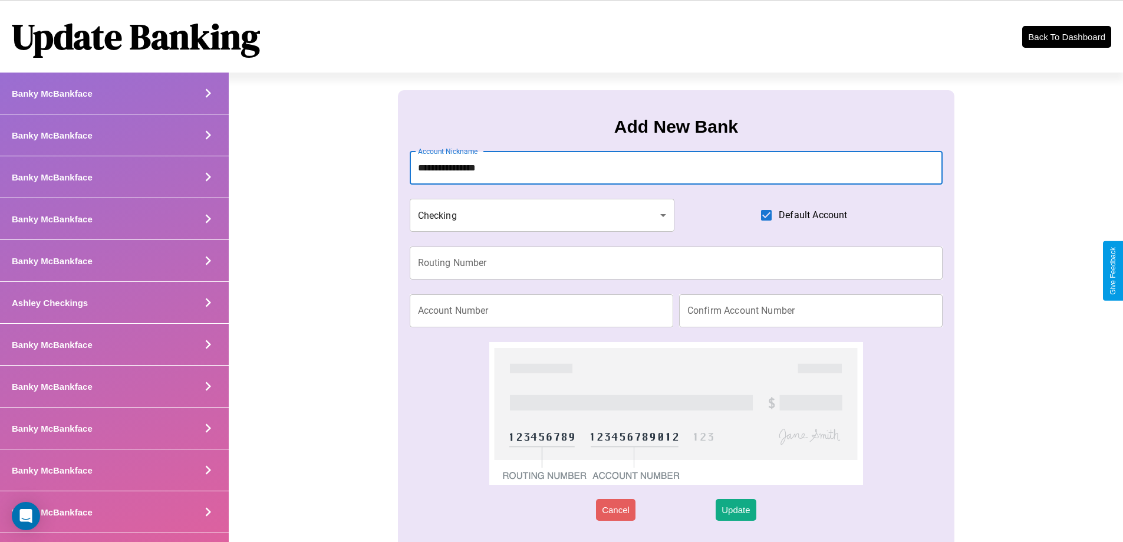 The image size is (1123, 542). Describe the element at coordinates (676, 127) in the screenshot. I see `h3: Add New Bank` at that location.